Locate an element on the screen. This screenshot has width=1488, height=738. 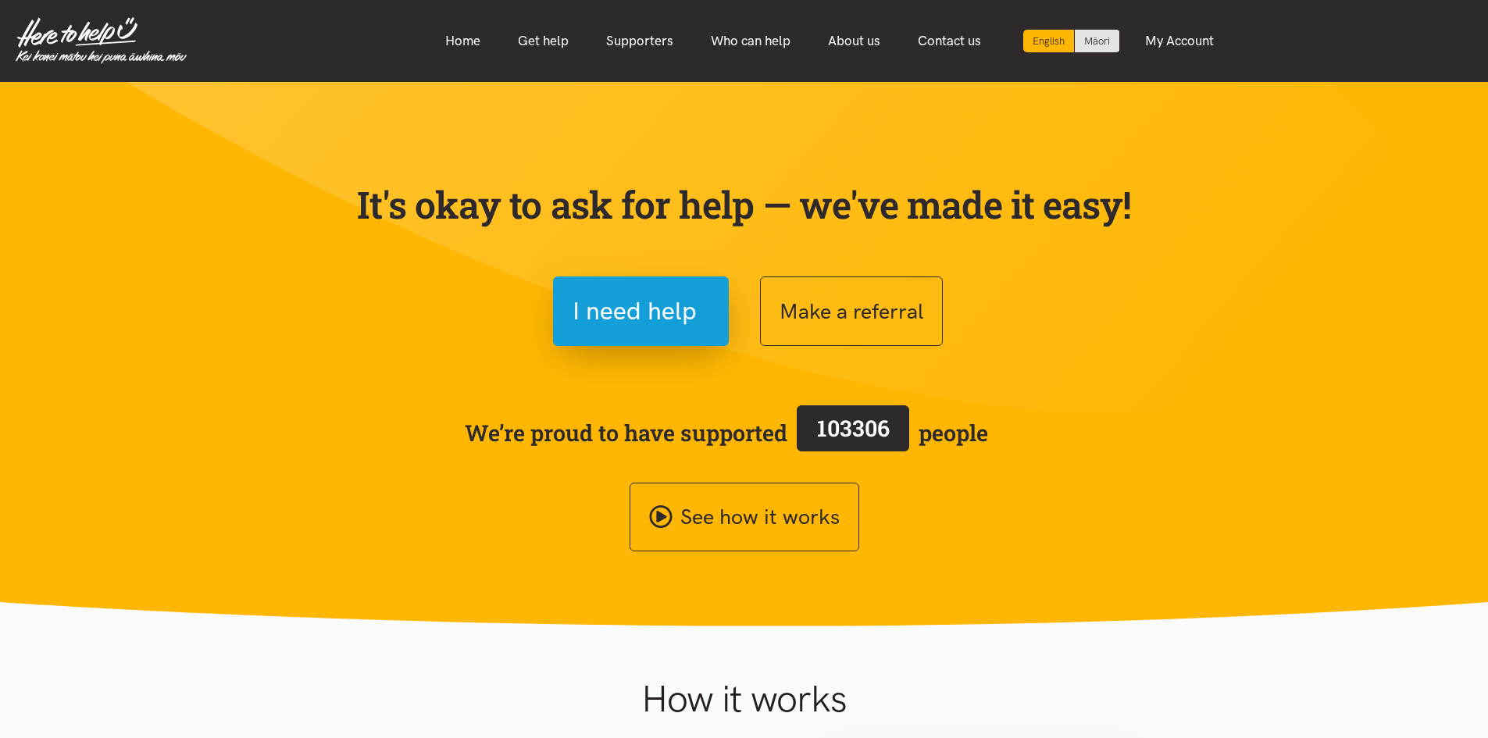
span: We’re proud to have supported people is located at coordinates (726, 433).